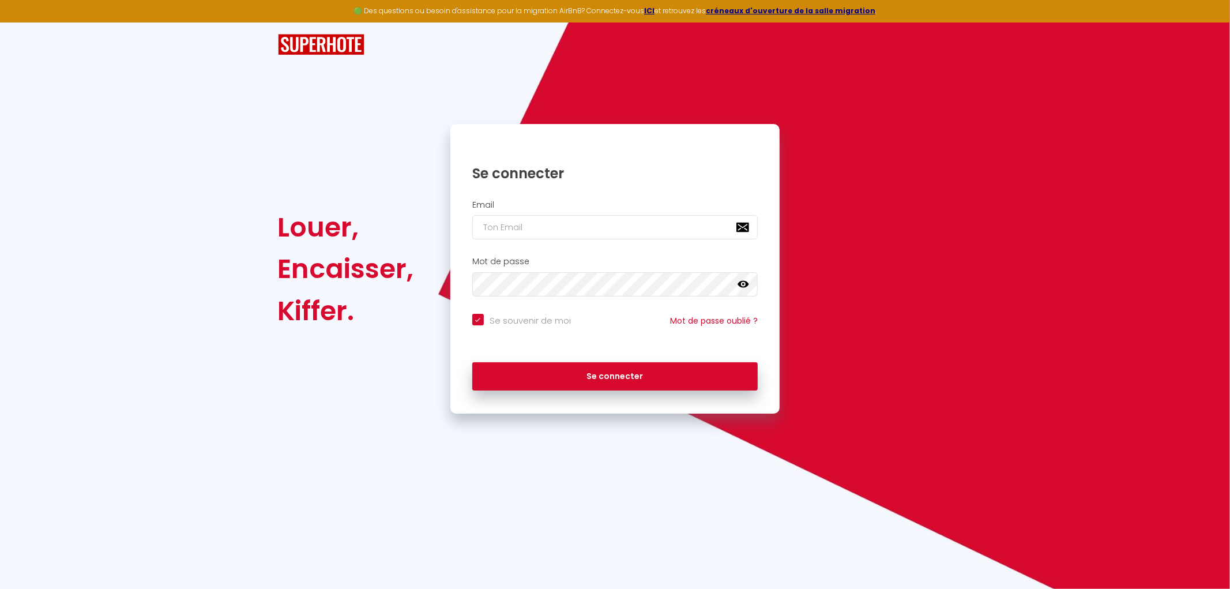  I want to click on div: Louer,, so click(346, 227).